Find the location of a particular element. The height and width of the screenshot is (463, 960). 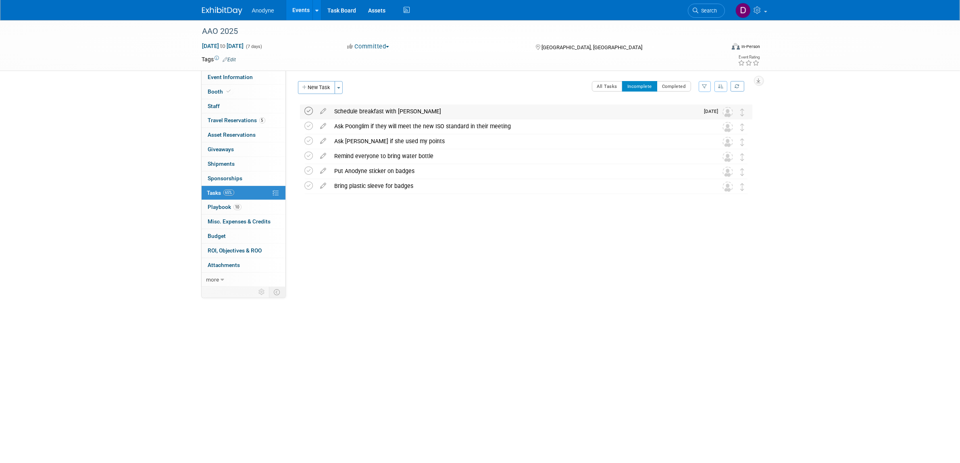

span: Shipments is located at coordinates (221, 164).